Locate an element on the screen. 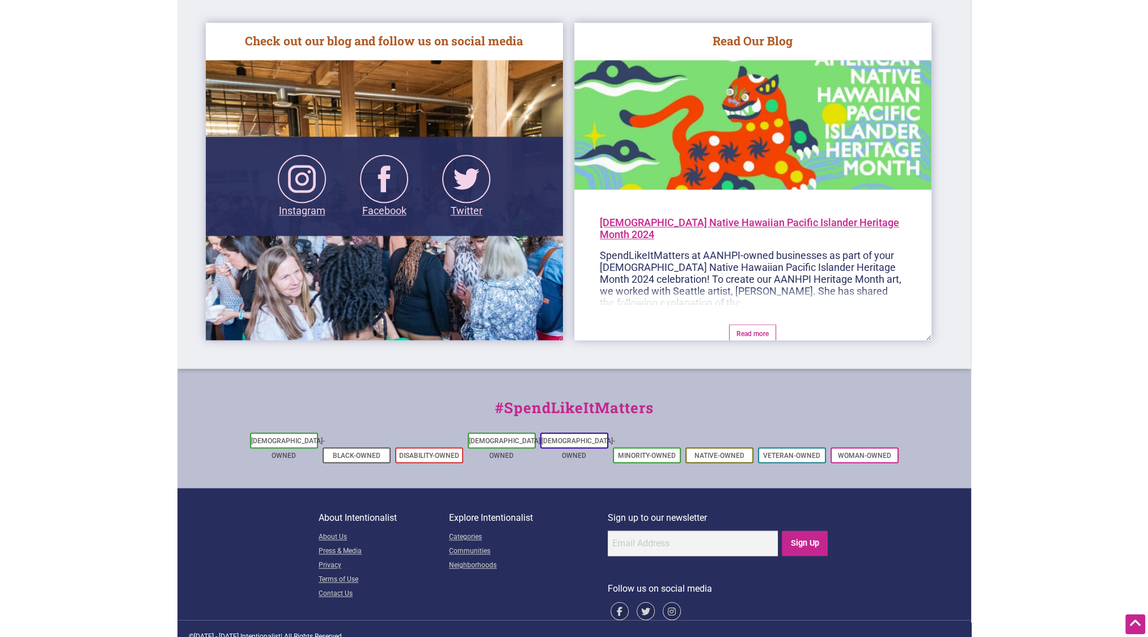 The height and width of the screenshot is (637, 1148). a: Read more is located at coordinates (752, 334).